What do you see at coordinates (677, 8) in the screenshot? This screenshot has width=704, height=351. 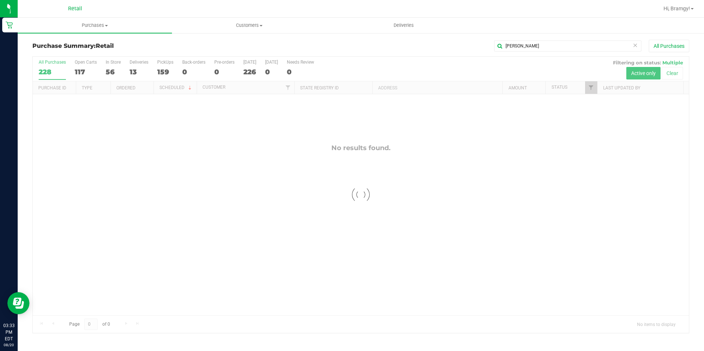 I see `span: Hi, Bramgy!` at bounding box center [677, 8].